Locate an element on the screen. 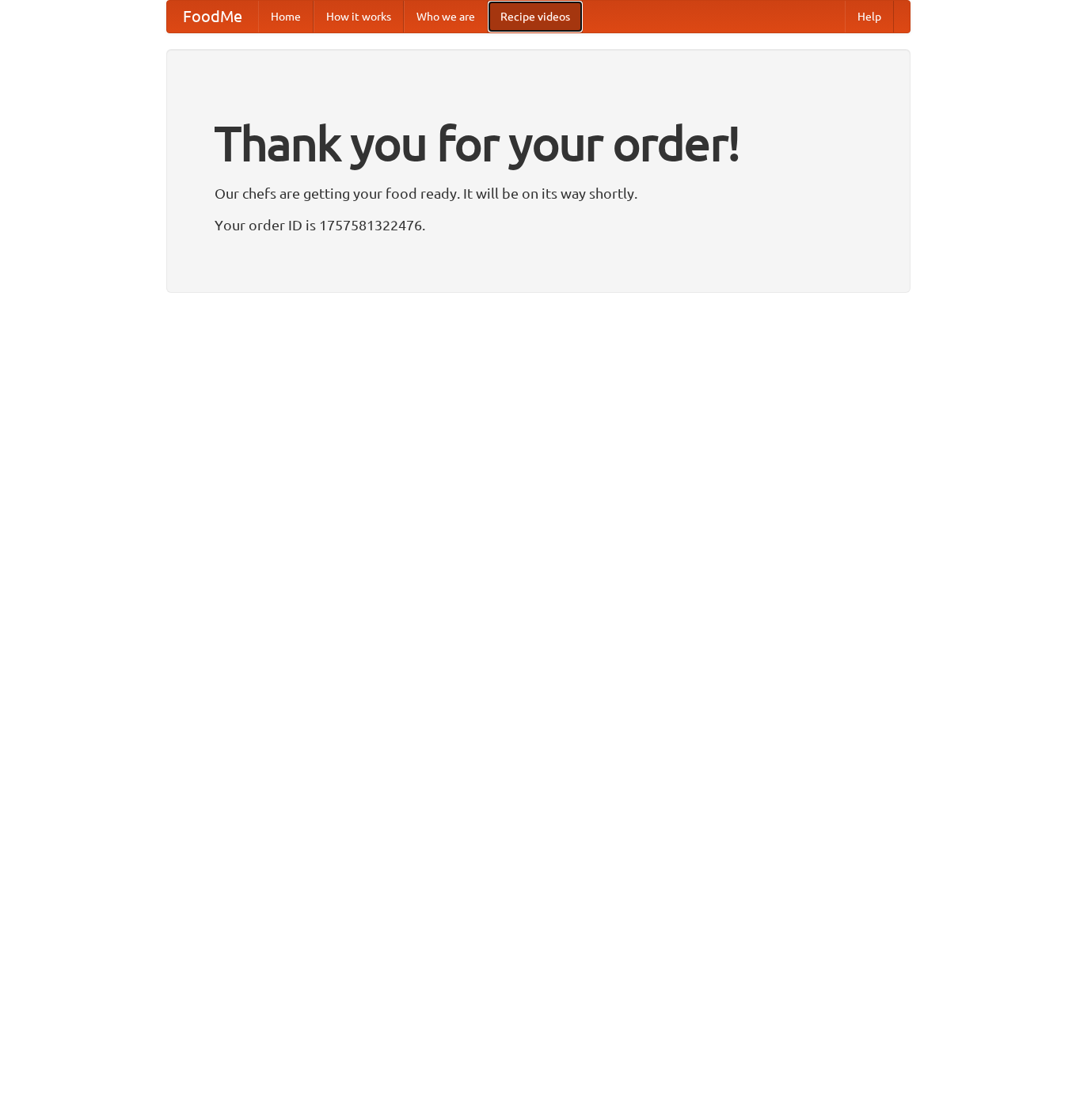  a: FoodMe is located at coordinates (212, 17).